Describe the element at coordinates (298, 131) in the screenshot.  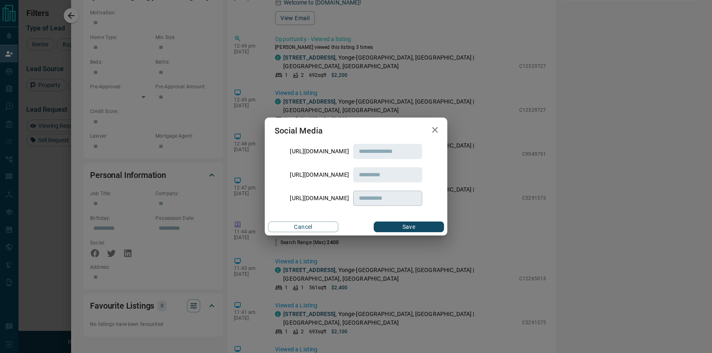
I see `h2: Social Media` at that location.